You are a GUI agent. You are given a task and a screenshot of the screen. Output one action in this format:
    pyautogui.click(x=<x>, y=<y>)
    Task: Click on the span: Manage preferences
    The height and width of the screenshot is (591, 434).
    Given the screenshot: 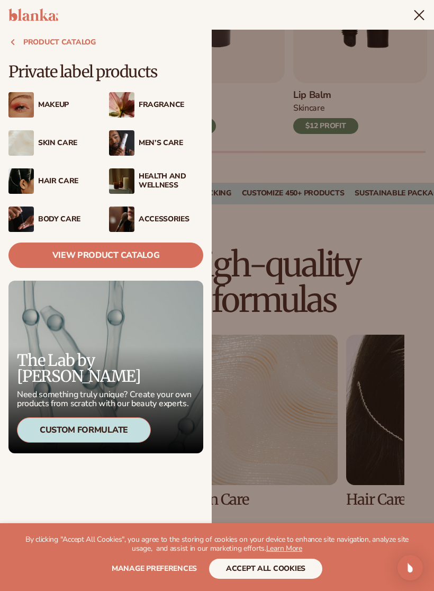 What is the action you would take?
    pyautogui.click(x=154, y=568)
    